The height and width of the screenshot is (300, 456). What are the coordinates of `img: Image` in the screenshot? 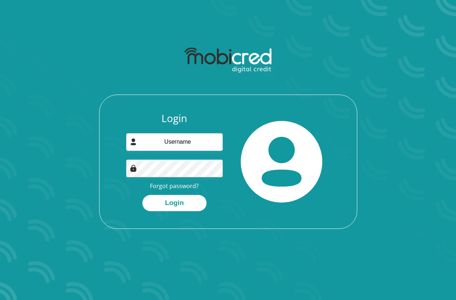 It's located at (133, 168).